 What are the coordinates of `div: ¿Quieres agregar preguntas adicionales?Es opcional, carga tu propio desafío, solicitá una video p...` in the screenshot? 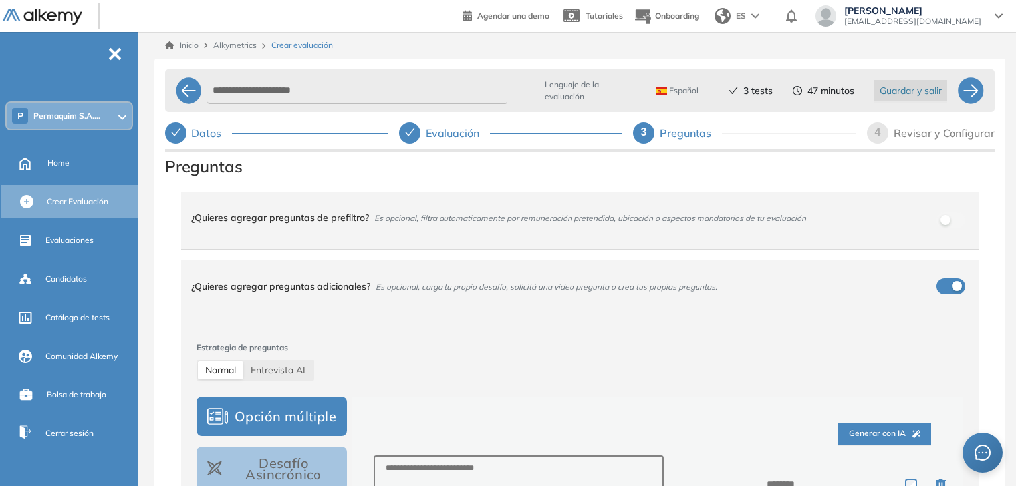 It's located at (580, 286).